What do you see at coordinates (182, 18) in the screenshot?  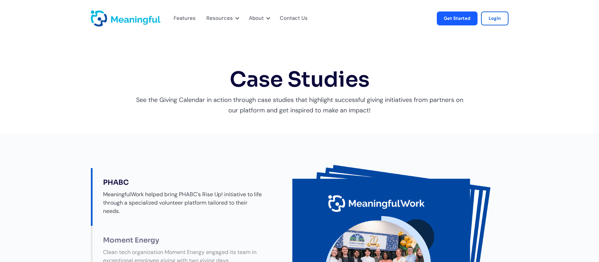 I see `a: Features` at bounding box center [182, 18].